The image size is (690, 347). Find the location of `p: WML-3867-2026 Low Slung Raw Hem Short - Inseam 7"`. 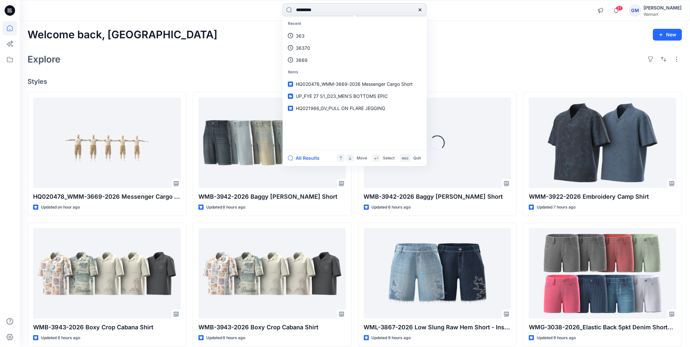

p: WML-3867-2026 Low Slung Raw Hem Short - Inseam 7" is located at coordinates (438, 328).